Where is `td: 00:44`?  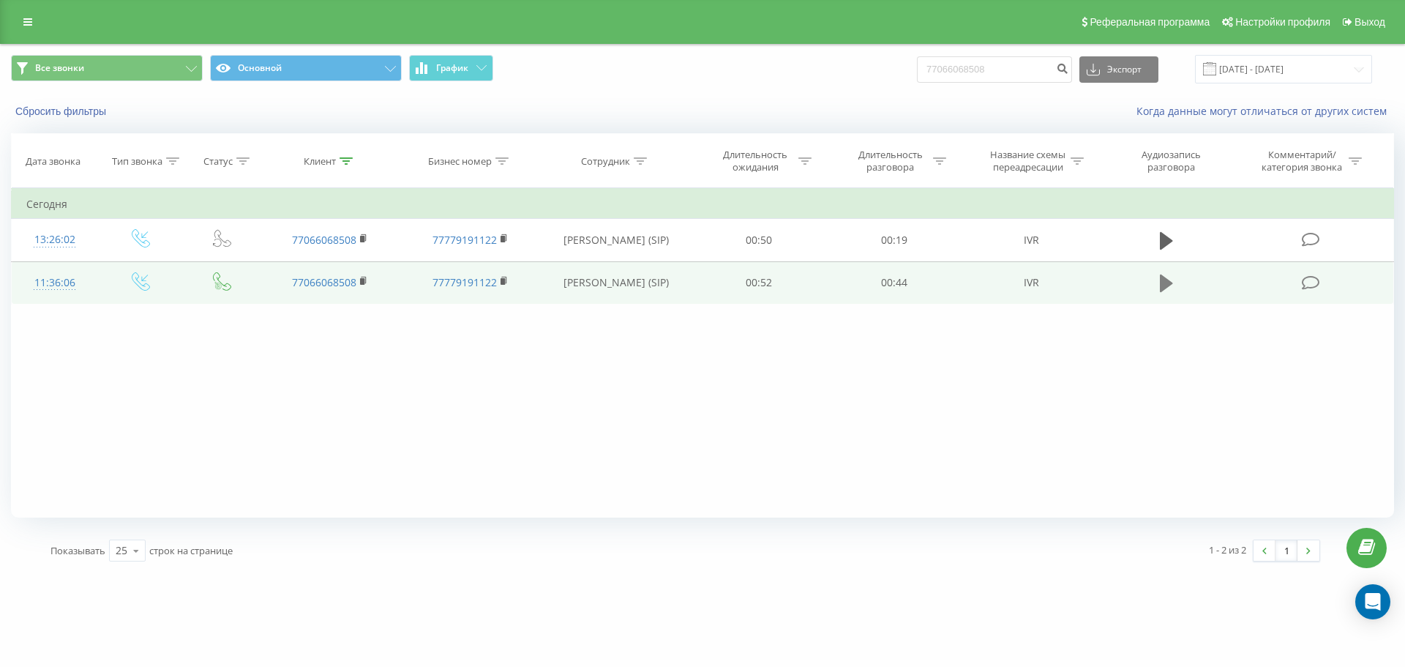
td: 00:44 is located at coordinates (894, 282).